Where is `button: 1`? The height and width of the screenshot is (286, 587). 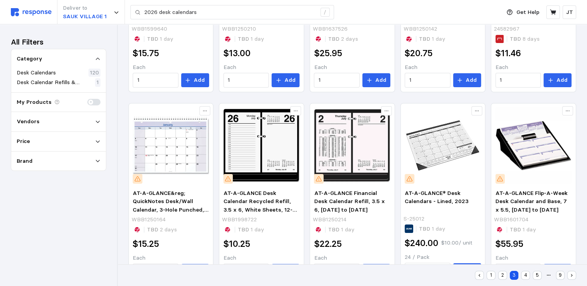
button: 1 is located at coordinates (491, 276).